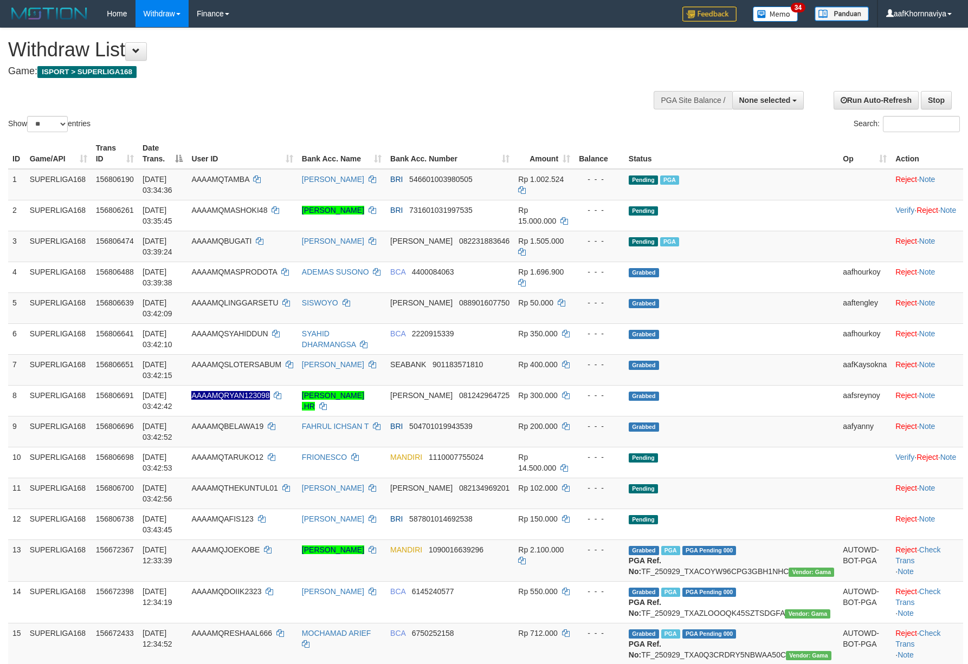 This screenshot has height=664, width=968. What do you see at coordinates (440, 179) in the screenshot?
I see `span: Copy 546601003980505 to clipboard` at bounding box center [440, 179].